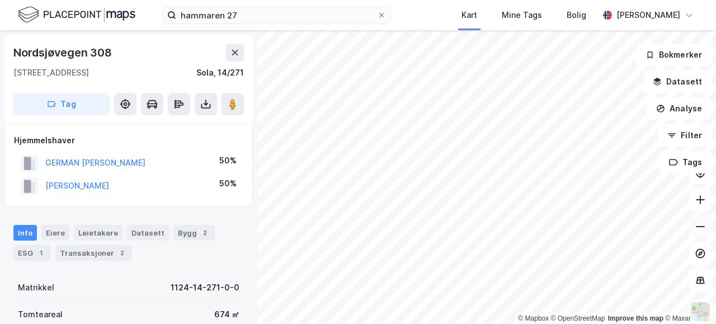 The image size is (716, 324). What do you see at coordinates (673, 55) in the screenshot?
I see `button: Bokmerker` at bounding box center [673, 55].